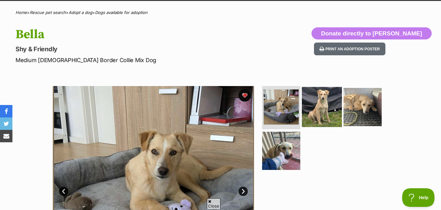 This screenshot has width=441, height=210. I want to click on button: favourite, so click(245, 95).